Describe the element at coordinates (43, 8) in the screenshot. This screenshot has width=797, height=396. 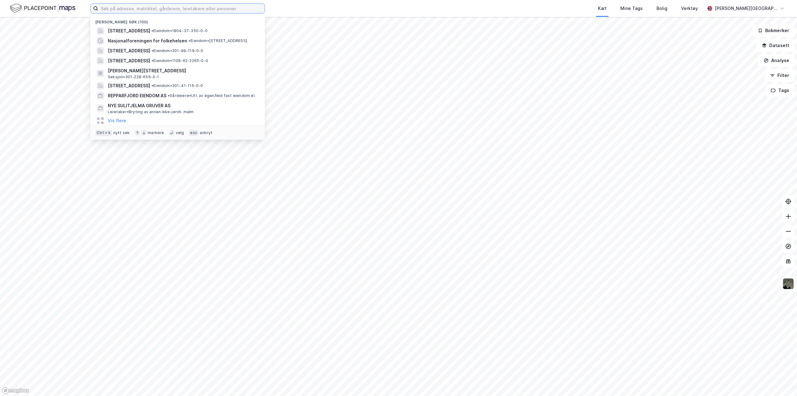
I see `img: logo.f888ab2527a4732fd821a326f86c7f29.svg` at that location.